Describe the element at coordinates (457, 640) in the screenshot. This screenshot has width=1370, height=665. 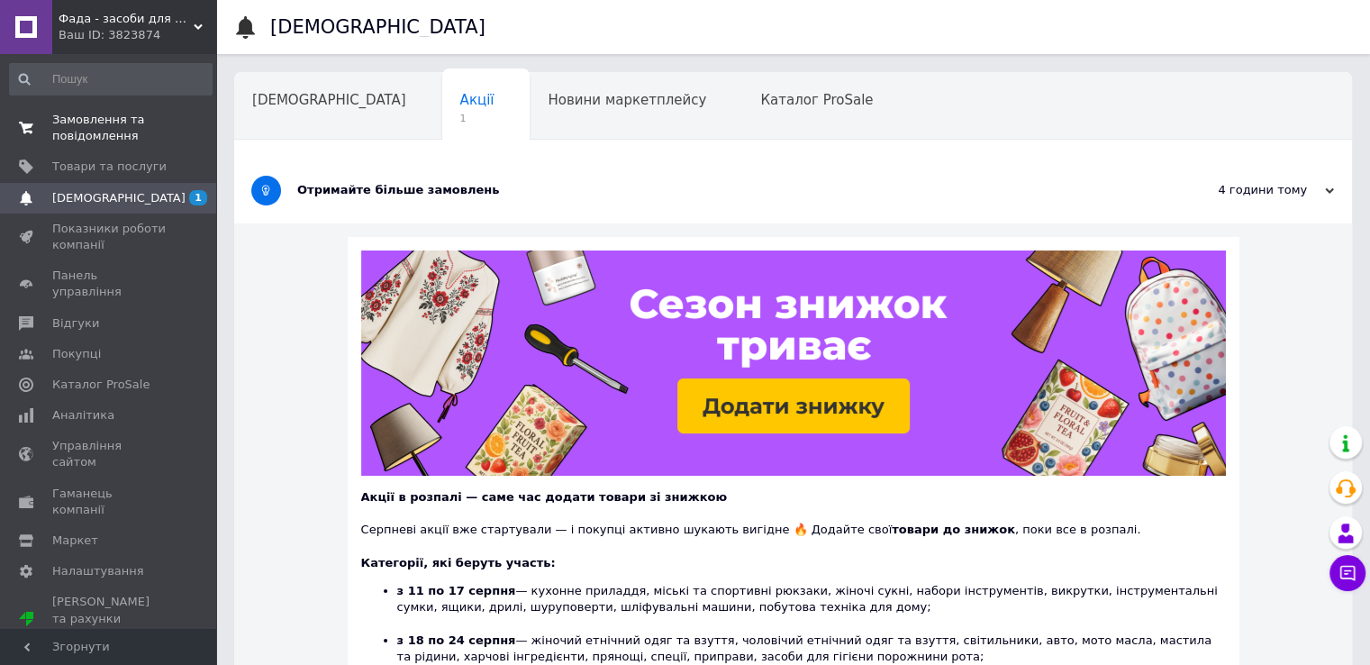
I see `b: з 18 по 24 серпня` at that location.